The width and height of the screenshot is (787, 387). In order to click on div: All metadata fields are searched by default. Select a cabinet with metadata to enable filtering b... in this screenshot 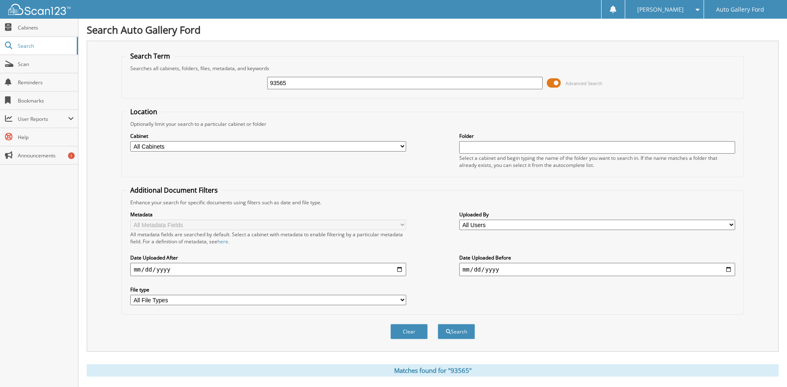, I will do `click(268, 238)`.